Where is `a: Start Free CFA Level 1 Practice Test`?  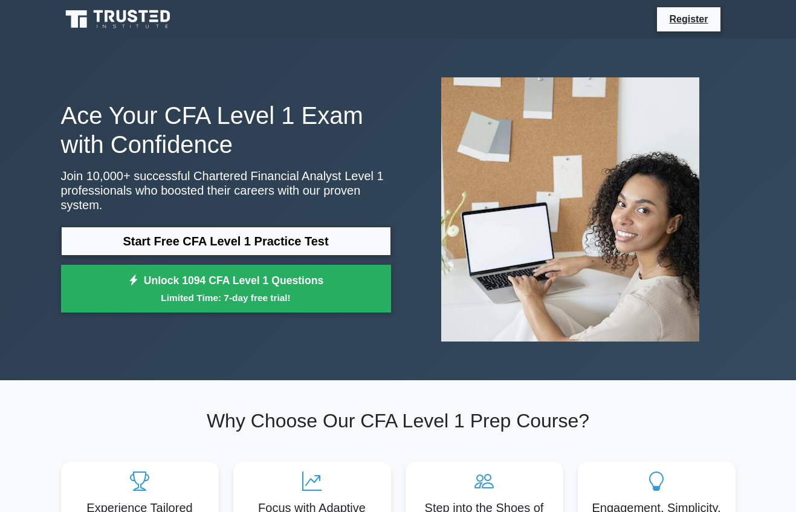
a: Start Free CFA Level 1 Practice Test is located at coordinates (226, 241).